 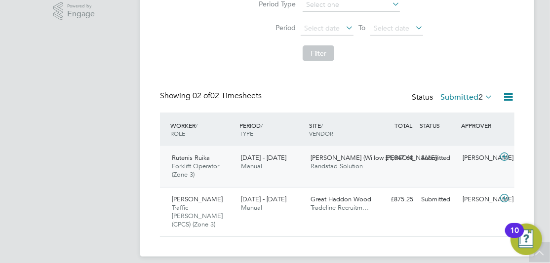 I want to click on div: £875.25, so click(x=396, y=199).